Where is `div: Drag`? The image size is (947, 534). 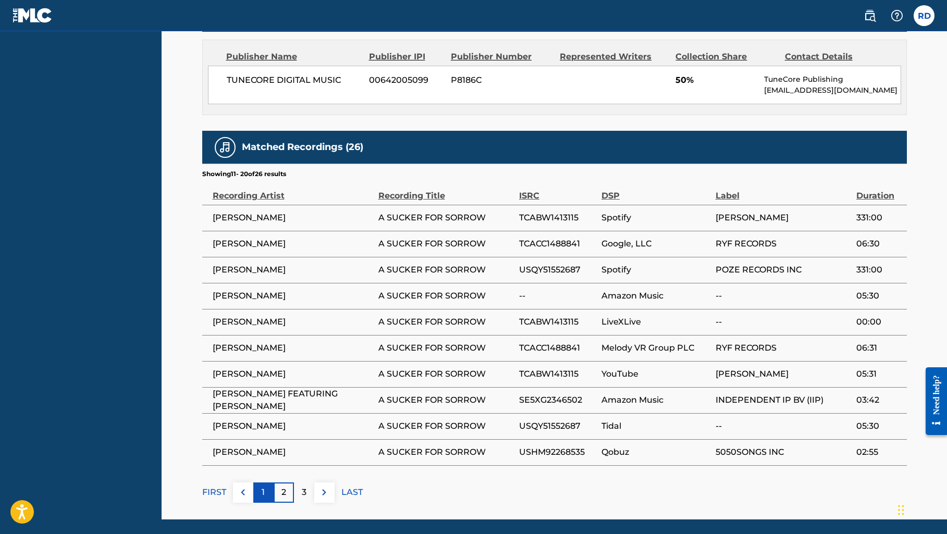 div: Drag is located at coordinates (901, 510).